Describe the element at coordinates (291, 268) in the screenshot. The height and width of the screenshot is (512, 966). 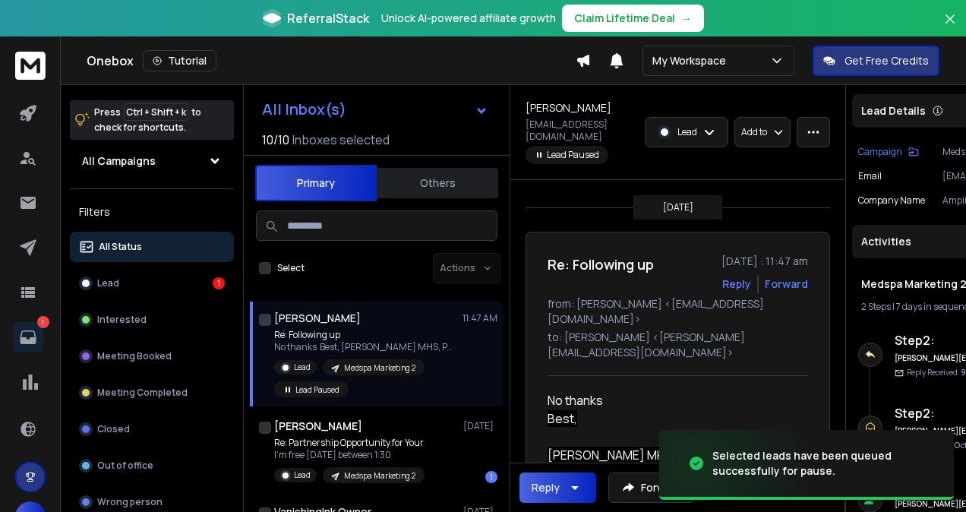
I see `label: Select` at that location.